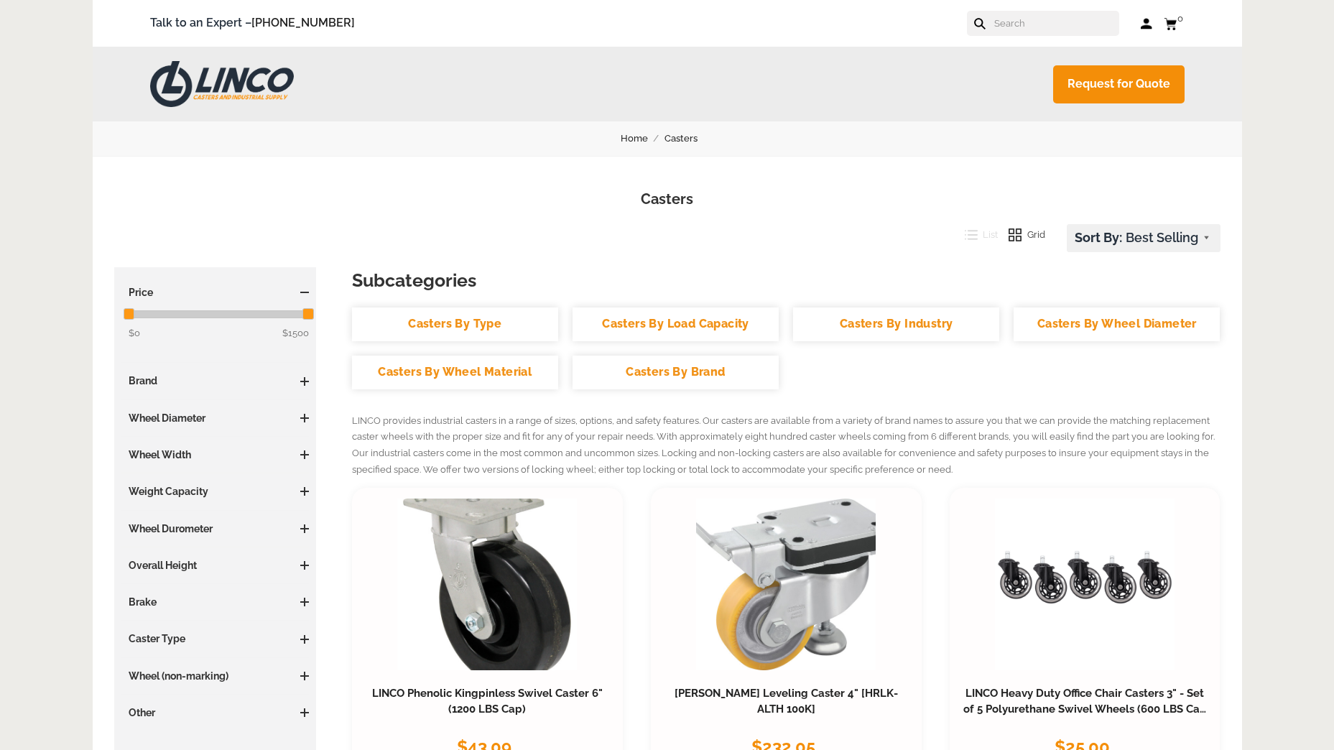 The width and height of the screenshot is (1334, 750). What do you see at coordinates (976, 235) in the screenshot?
I see `button: List` at bounding box center [976, 235].